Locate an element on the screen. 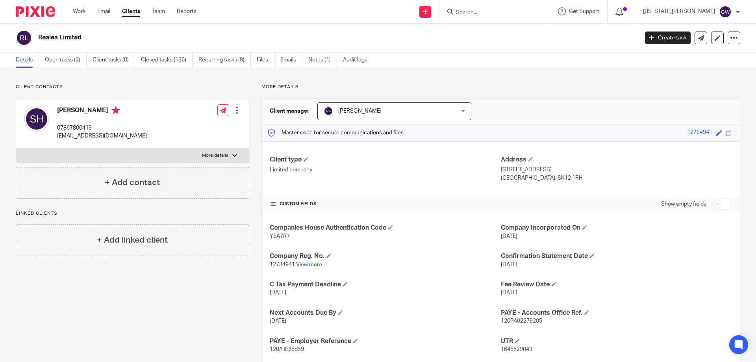 The width and height of the screenshot is (756, 362). h2: Realea Limited is located at coordinates (276, 37).